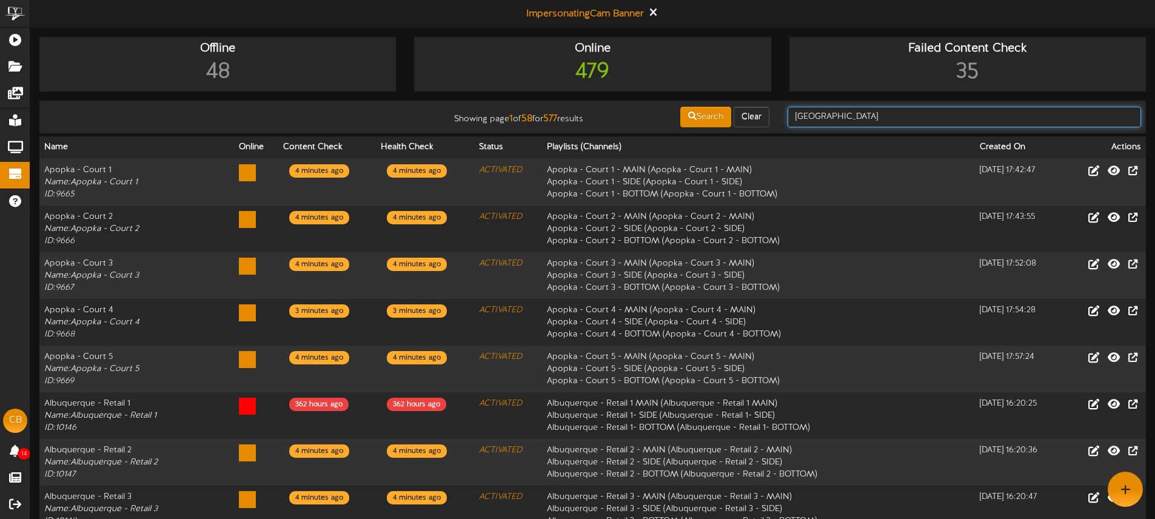 This screenshot has height=519, width=1155. What do you see at coordinates (136, 369) in the screenshot?
I see `td: Apopka - Court 5` at bounding box center [136, 369].